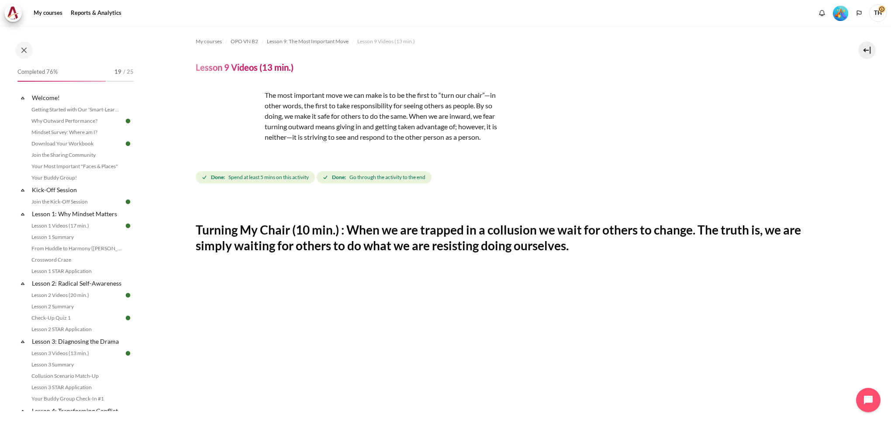 The image size is (891, 435). Describe the element at coordinates (76, 110) in the screenshot. I see `a: Getting Started with Our 'Smart-Learning' Platform` at that location.